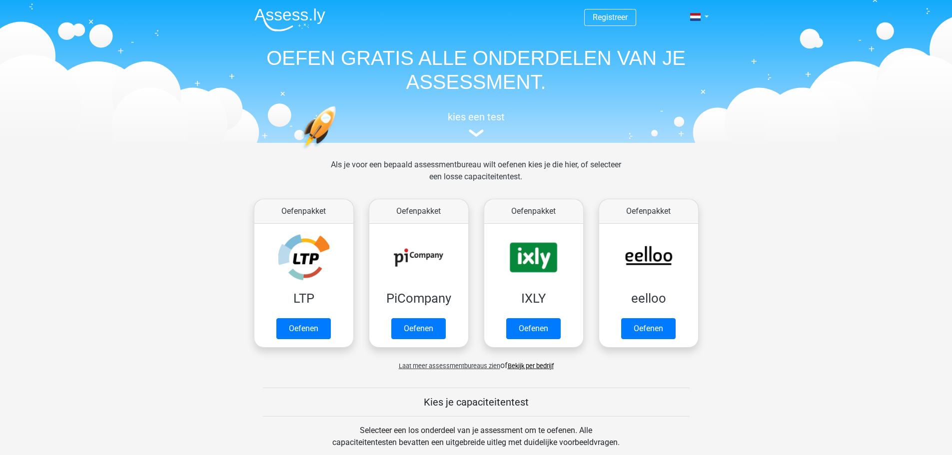  I want to click on div: of, so click(476, 362).